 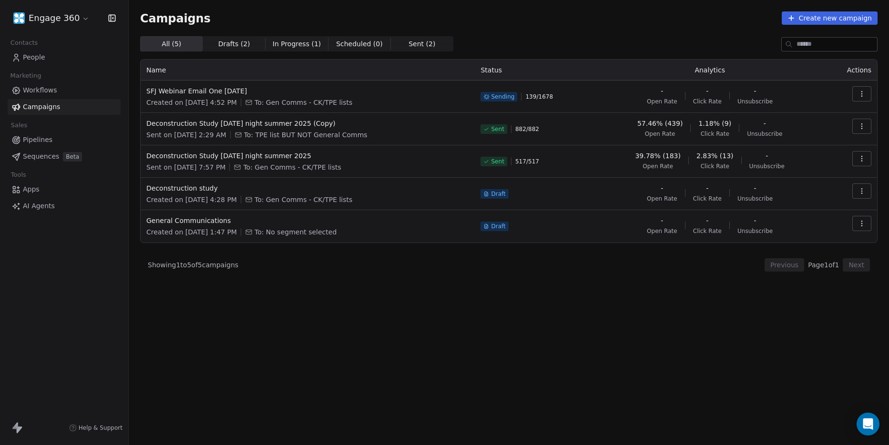 I want to click on span: Sent ( 2 ), so click(x=422, y=44).